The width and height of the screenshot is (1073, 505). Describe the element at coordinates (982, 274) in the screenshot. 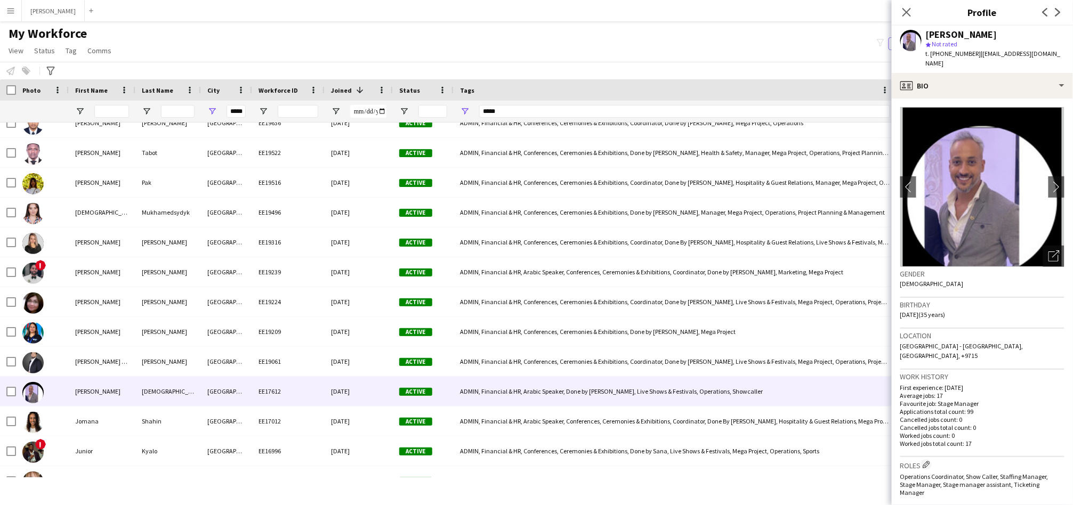

I see `h3: Gender` at that location.